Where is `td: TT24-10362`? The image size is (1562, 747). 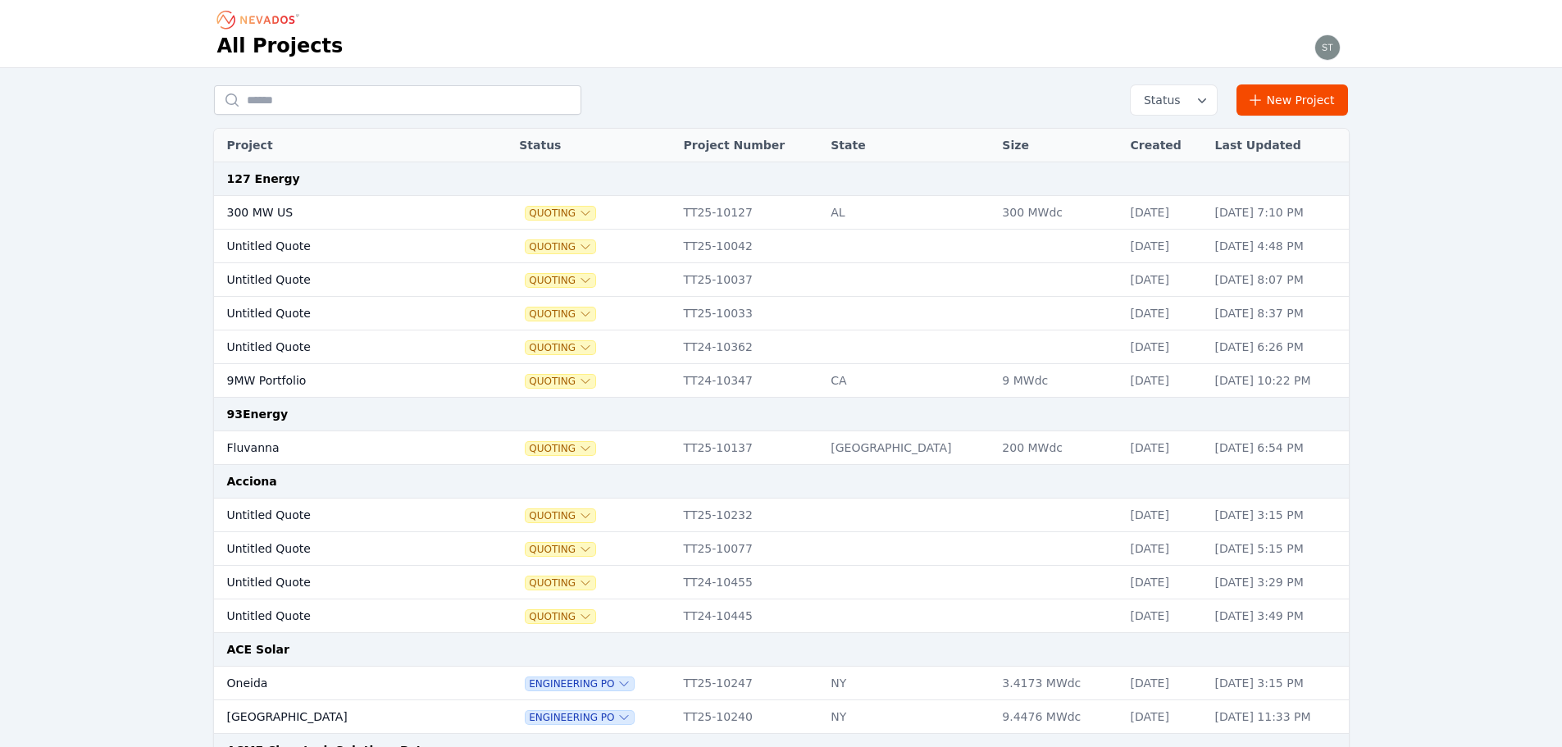
td: TT24-10362 is located at coordinates (749, 347).